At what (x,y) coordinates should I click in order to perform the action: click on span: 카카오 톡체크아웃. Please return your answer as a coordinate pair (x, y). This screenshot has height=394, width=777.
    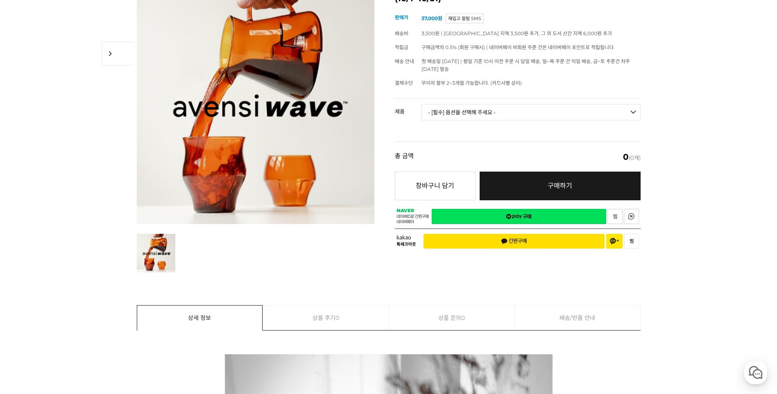
    Looking at the image, I should click on (407, 241).